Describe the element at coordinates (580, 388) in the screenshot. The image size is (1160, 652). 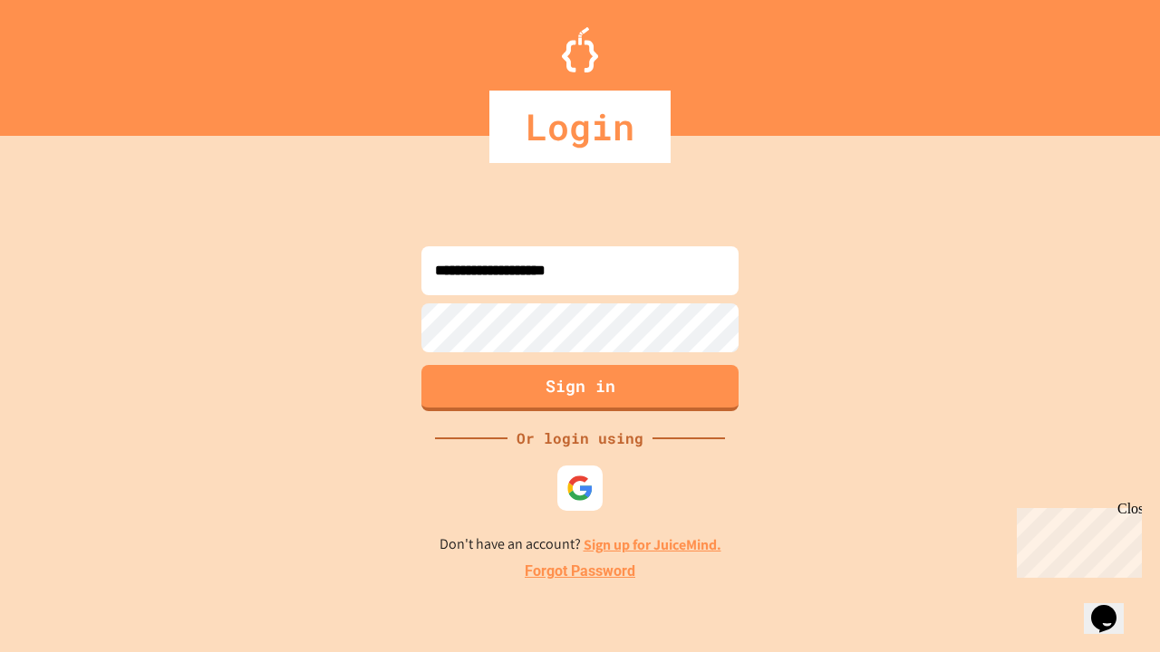
I see `button: Sign in` at that location.